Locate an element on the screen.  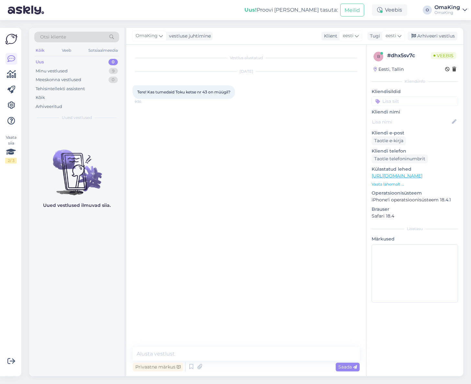
font: Märkused is located at coordinates (383, 239).